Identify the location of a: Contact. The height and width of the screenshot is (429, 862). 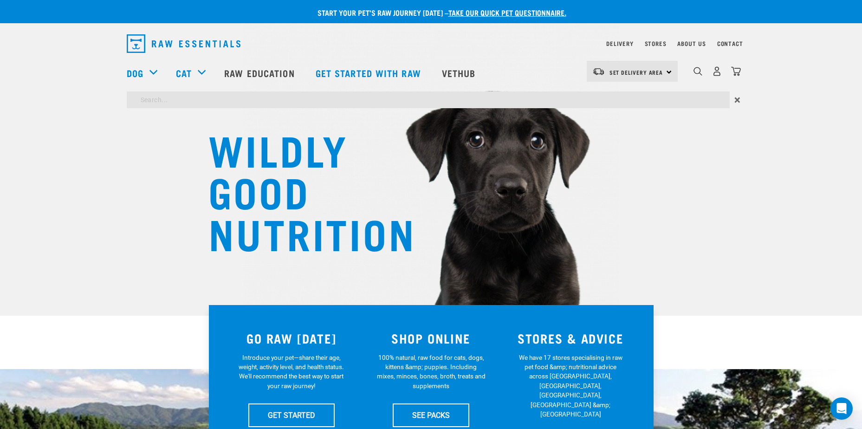
(730, 43).